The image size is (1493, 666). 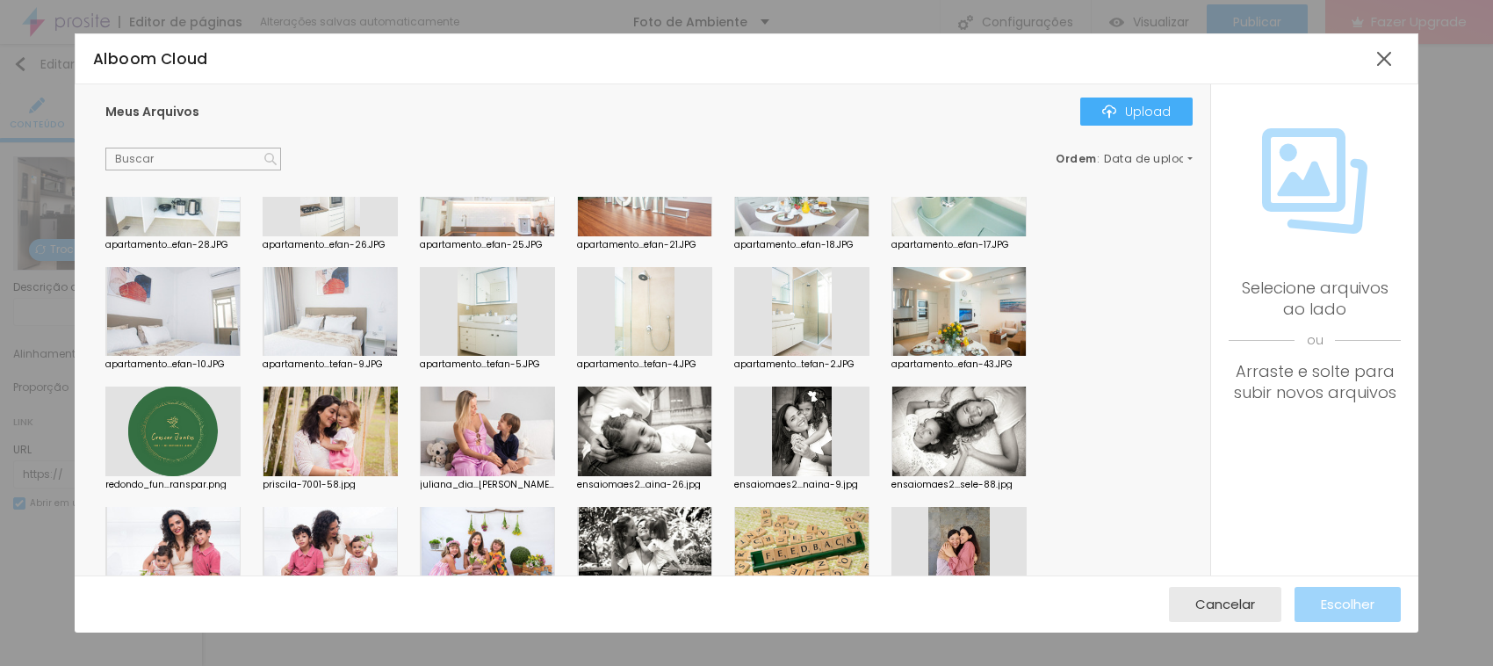 What do you see at coordinates (1226, 604) in the screenshot?
I see `span: Cancelar` at bounding box center [1226, 604].